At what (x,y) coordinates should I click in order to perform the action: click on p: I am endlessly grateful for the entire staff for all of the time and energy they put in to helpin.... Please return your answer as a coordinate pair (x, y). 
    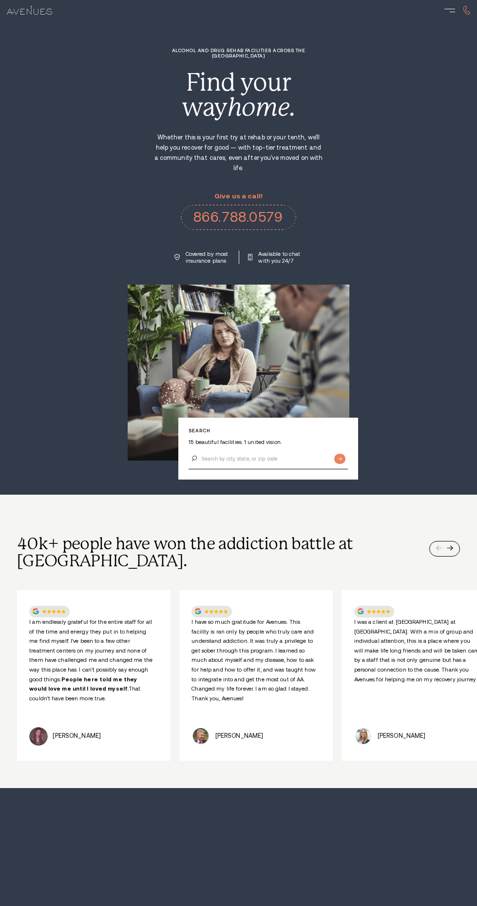
    Looking at the image, I should click on (92, 660).